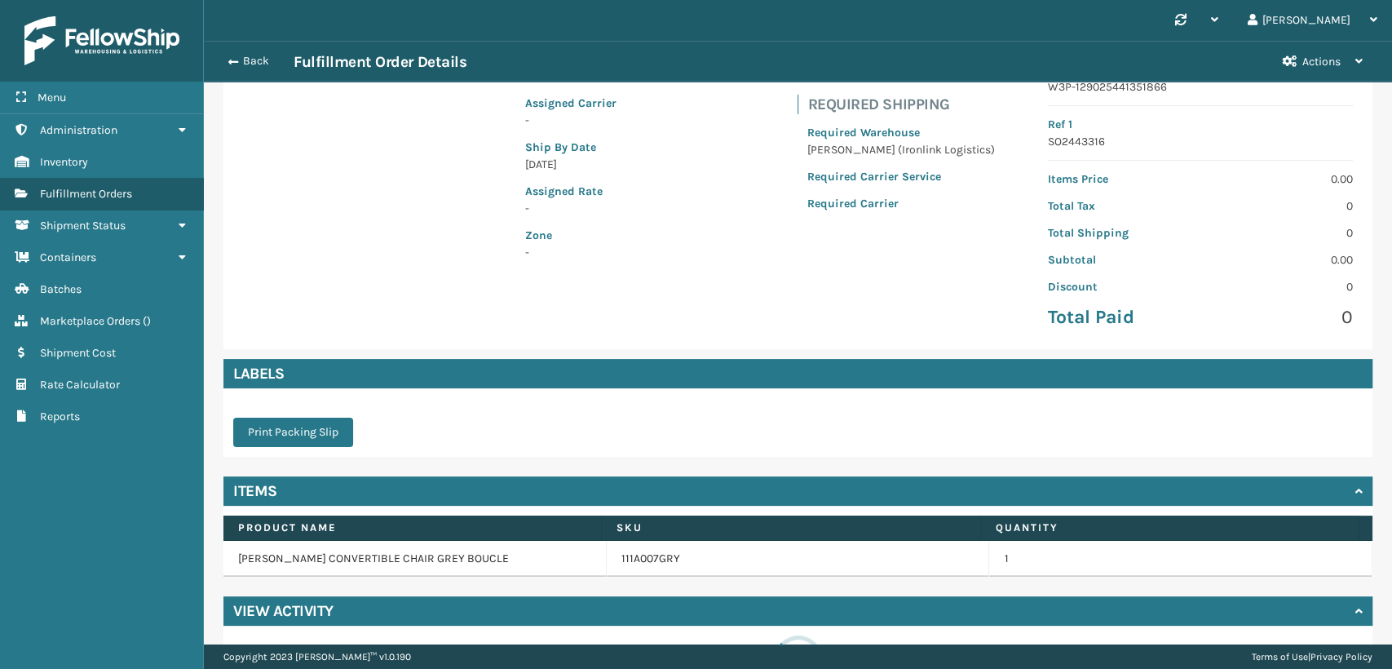 This screenshot has height=669, width=1392. What do you see at coordinates (1200, 86) in the screenshot?
I see `p: W3P-129025441351866` at bounding box center [1200, 86].